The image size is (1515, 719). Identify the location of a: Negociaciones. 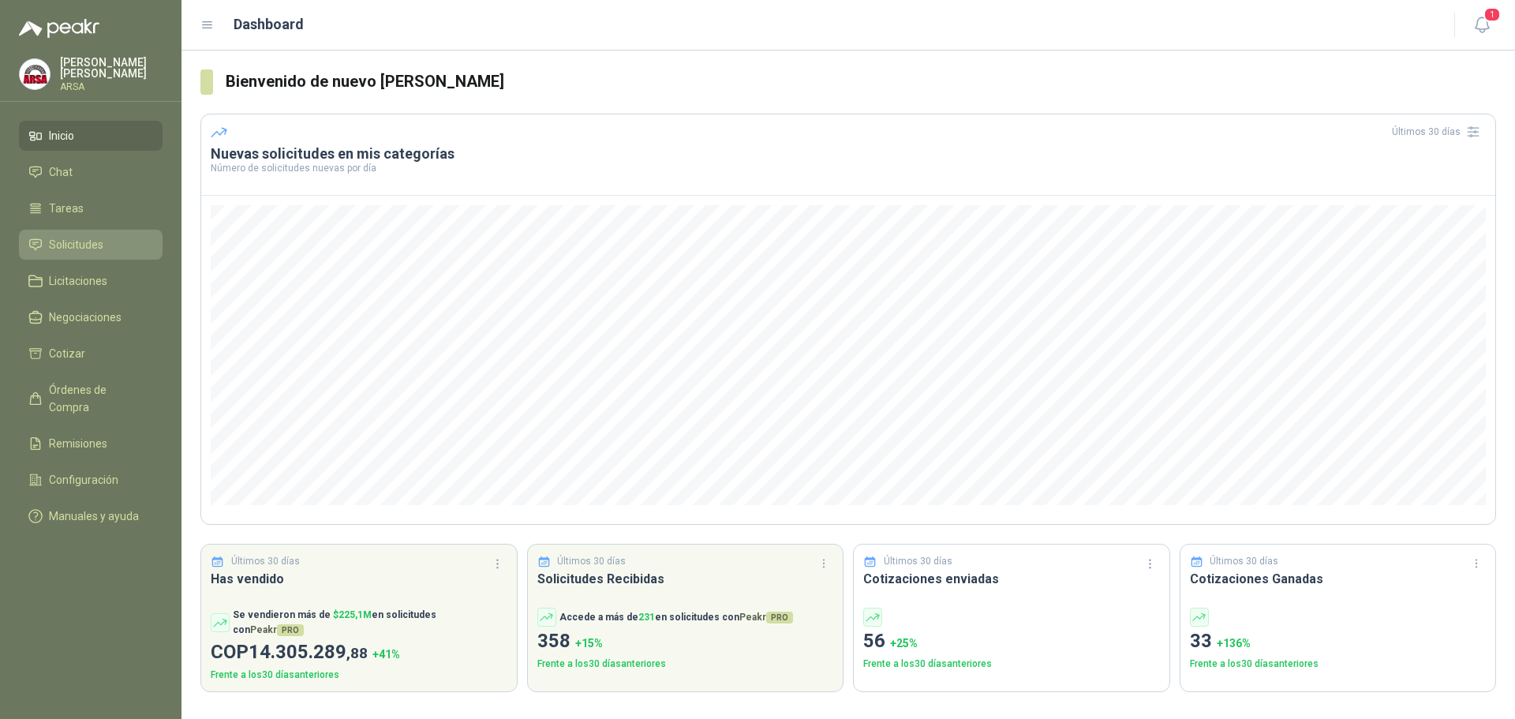
(91, 317).